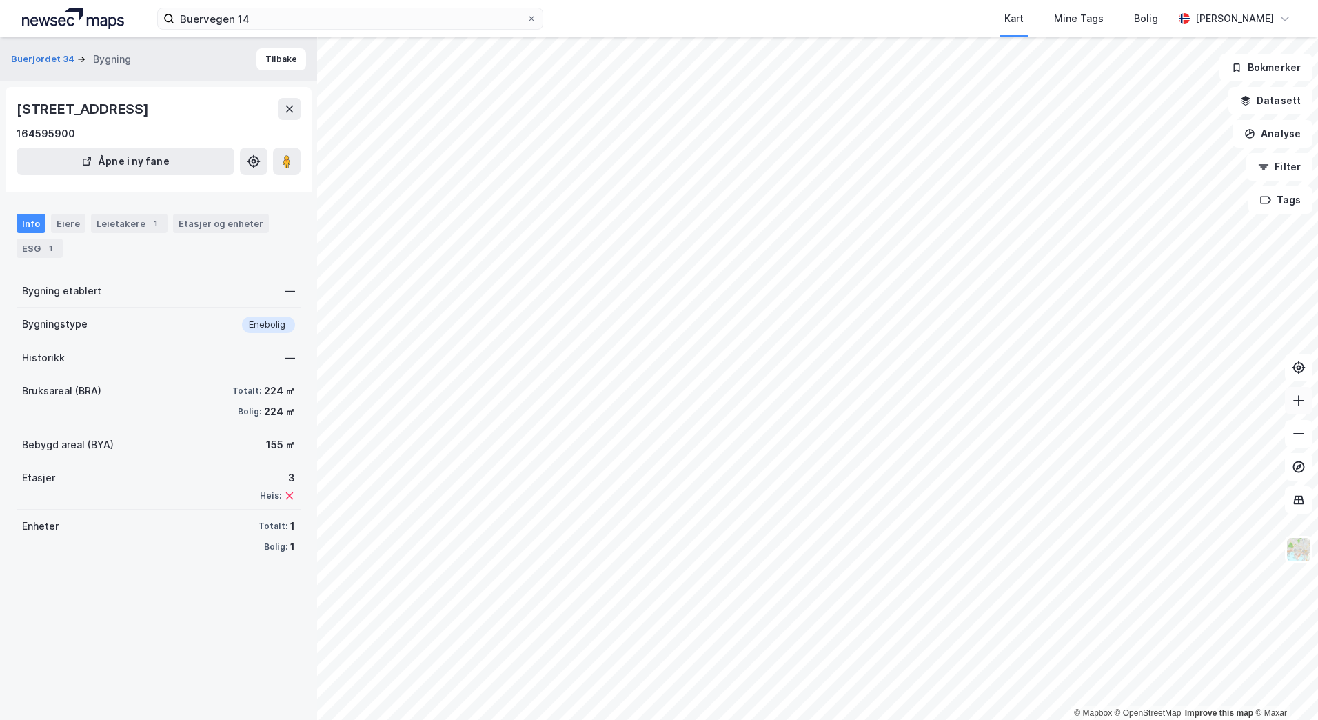  What do you see at coordinates (1219, 713) in the screenshot?
I see `a: Improve this map` at bounding box center [1219, 713].